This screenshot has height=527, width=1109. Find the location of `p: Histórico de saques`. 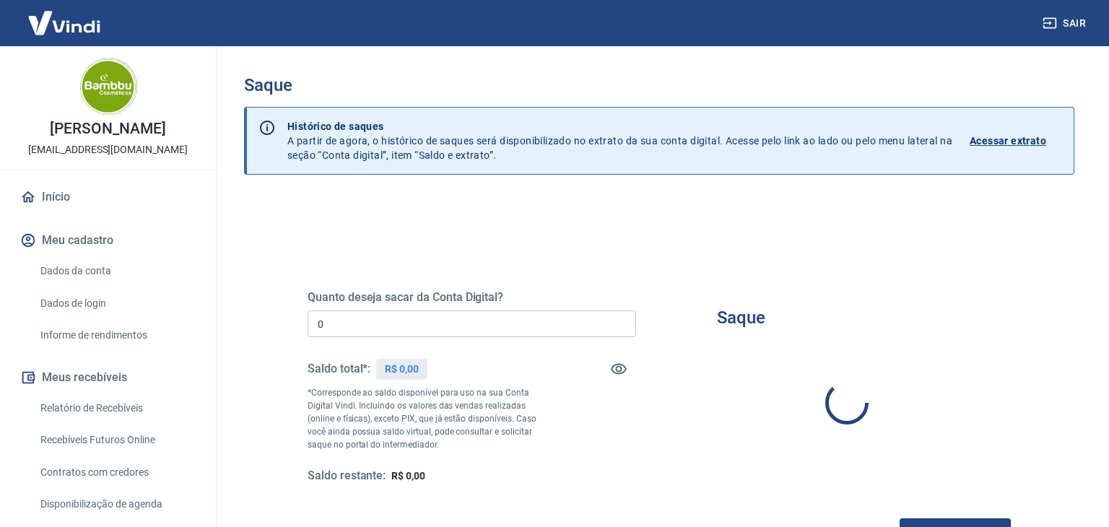

p: Histórico de saques is located at coordinates (620, 126).